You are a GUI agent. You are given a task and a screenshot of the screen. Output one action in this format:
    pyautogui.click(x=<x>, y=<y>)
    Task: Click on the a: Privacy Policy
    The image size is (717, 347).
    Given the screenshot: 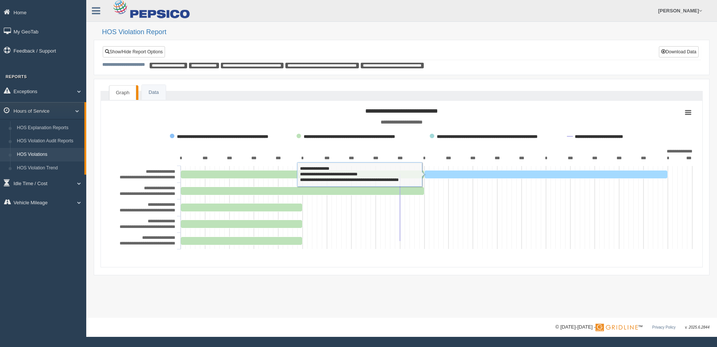 What is the action you would take?
    pyautogui.click(x=664, y=327)
    